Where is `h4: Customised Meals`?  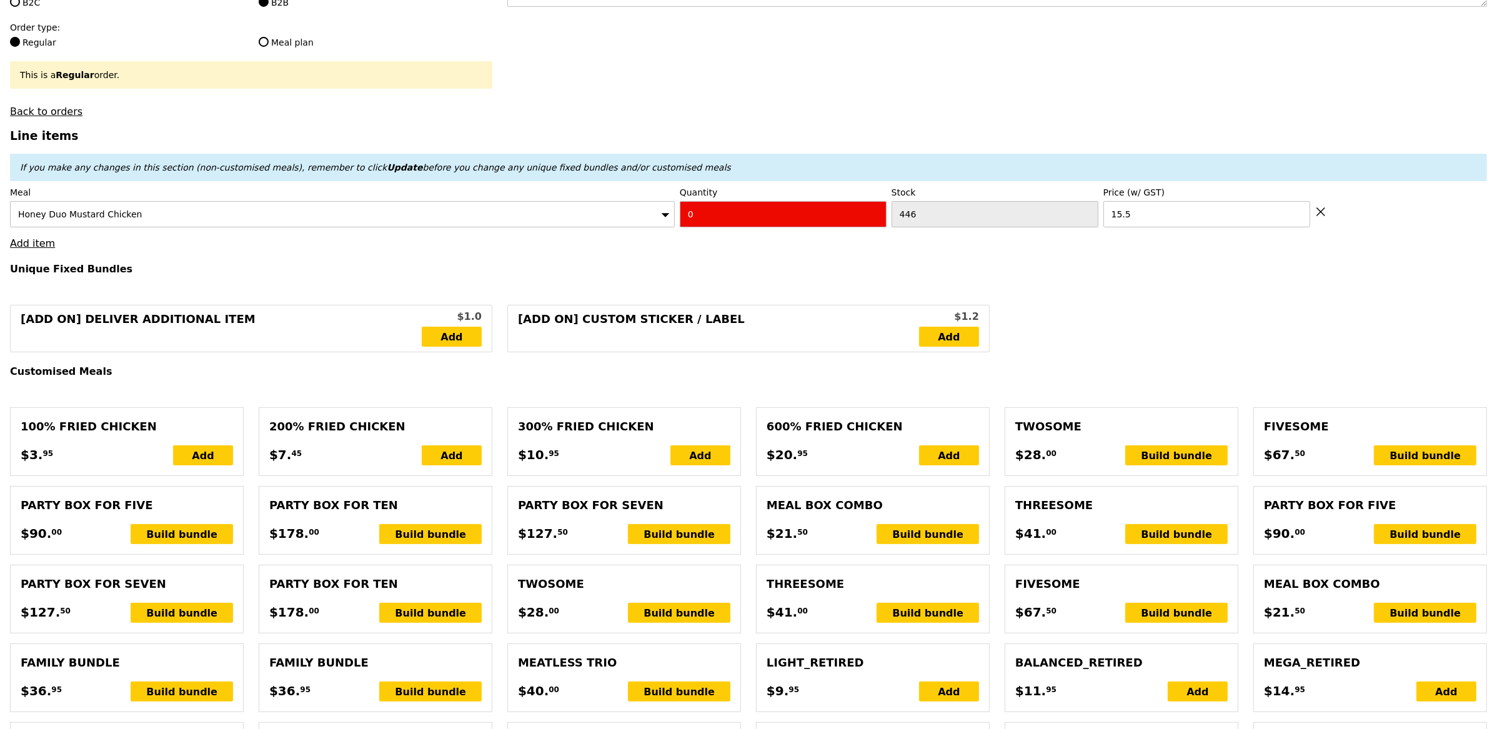 h4: Customised Meals is located at coordinates (749, 371).